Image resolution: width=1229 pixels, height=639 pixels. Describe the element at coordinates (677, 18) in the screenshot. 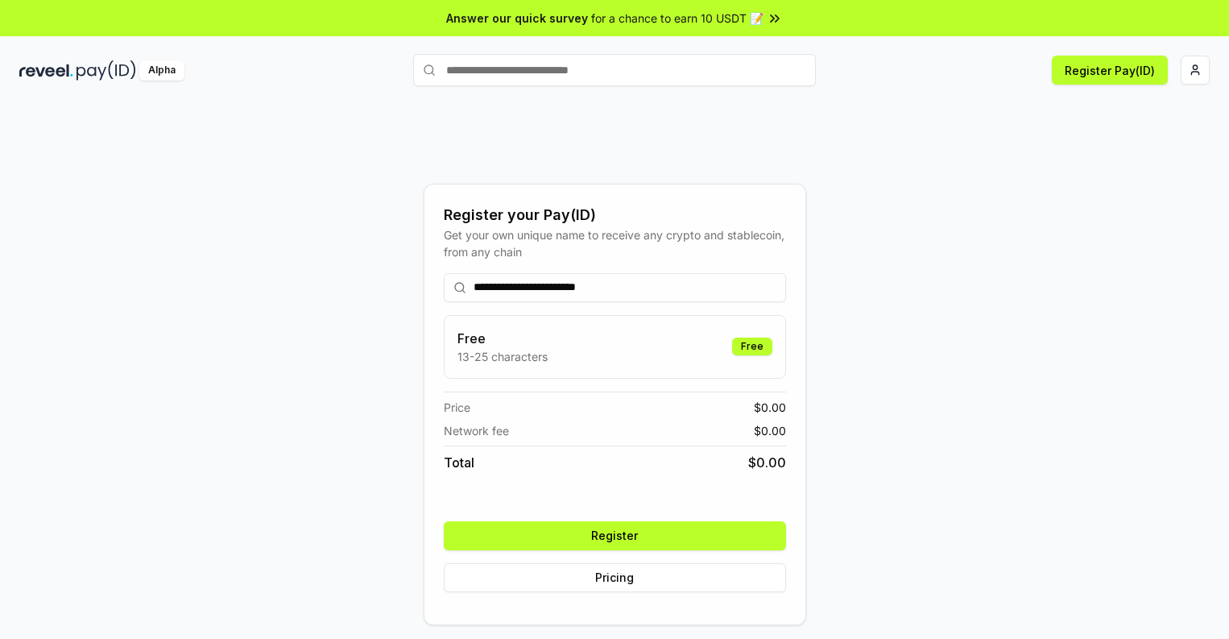

I see `span: for a chance to earn 10 USDT 📝` at that location.